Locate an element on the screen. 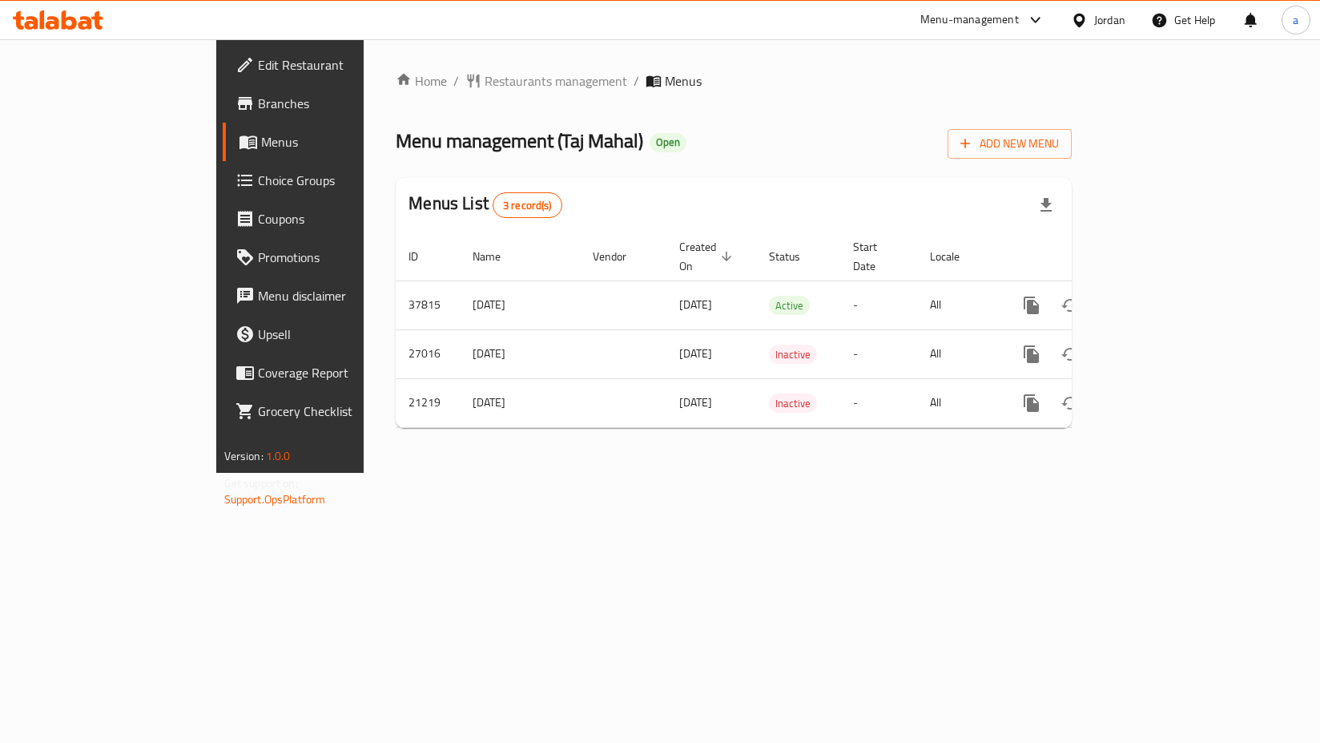 The width and height of the screenshot is (1320, 743). span: Restaurants management is located at coordinates (556, 81).